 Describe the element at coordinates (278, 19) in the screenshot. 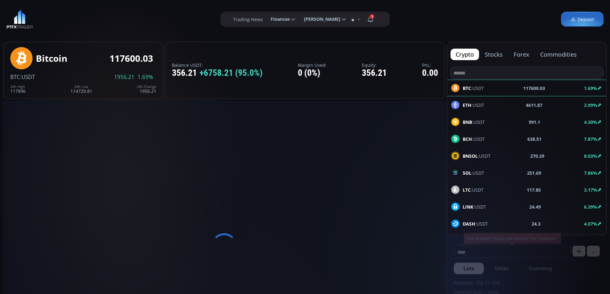

I see `span: Finances` at that location.